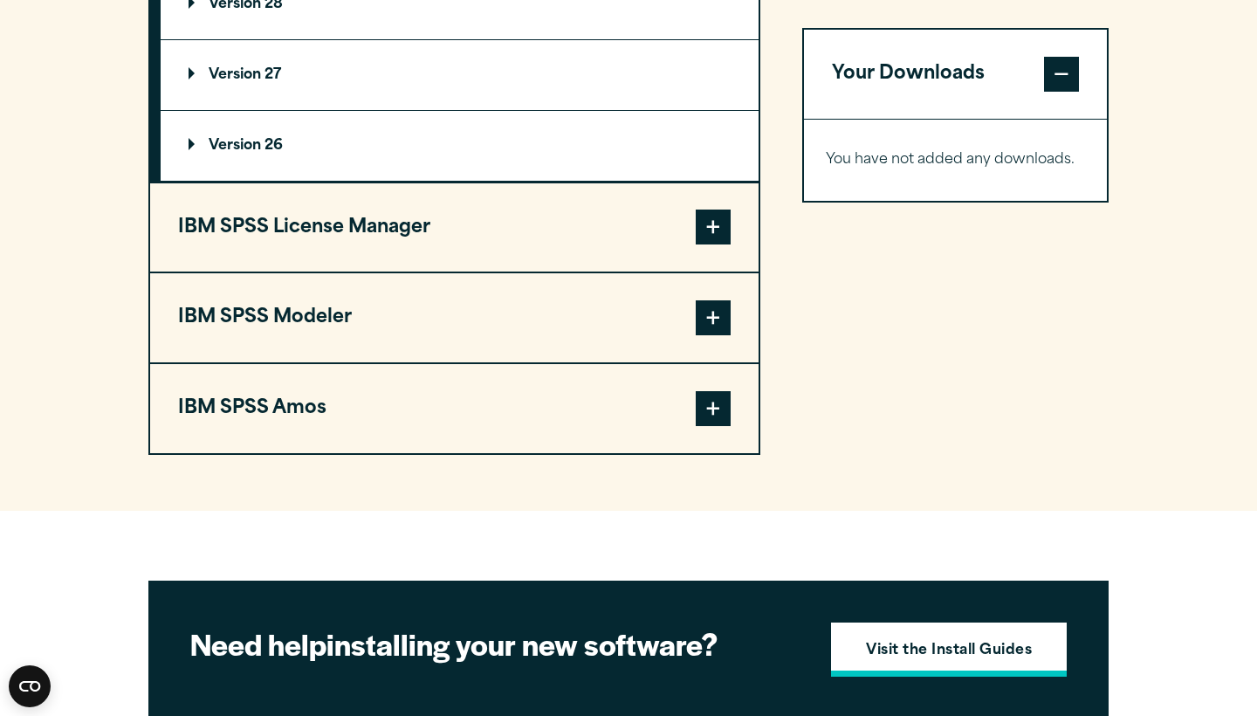 The width and height of the screenshot is (1257, 716). Describe the element at coordinates (949, 651) in the screenshot. I see `strong: Visit the Install Guides` at that location.